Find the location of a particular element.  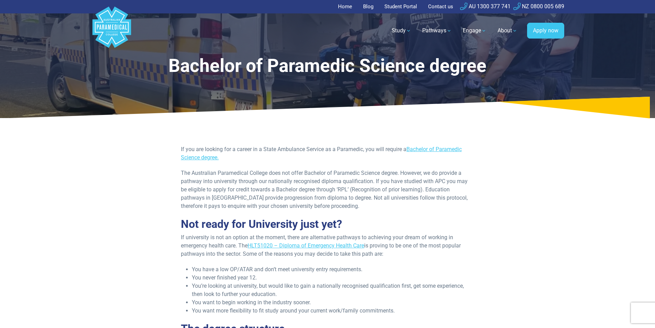

a: About is located at coordinates (508, 31).